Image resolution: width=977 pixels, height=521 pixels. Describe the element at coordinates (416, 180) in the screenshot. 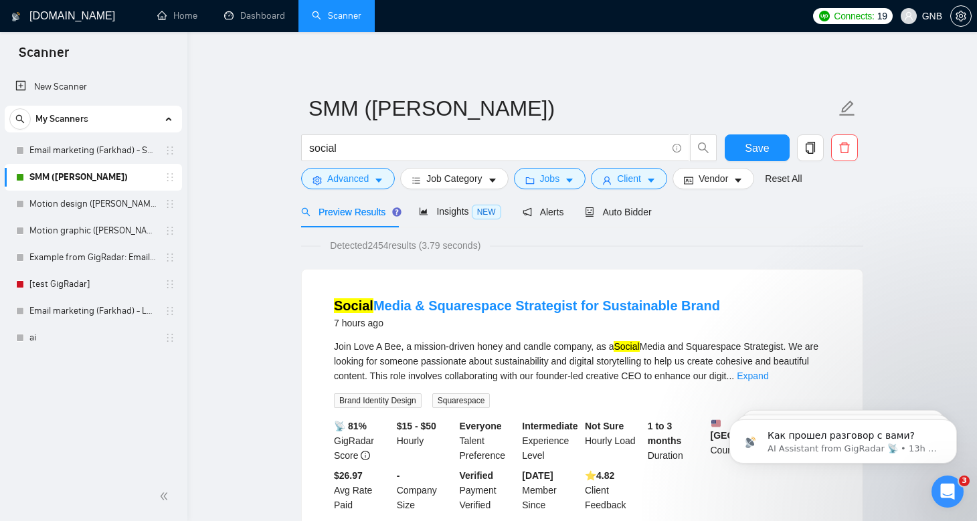

I see `span: bars` at that location.